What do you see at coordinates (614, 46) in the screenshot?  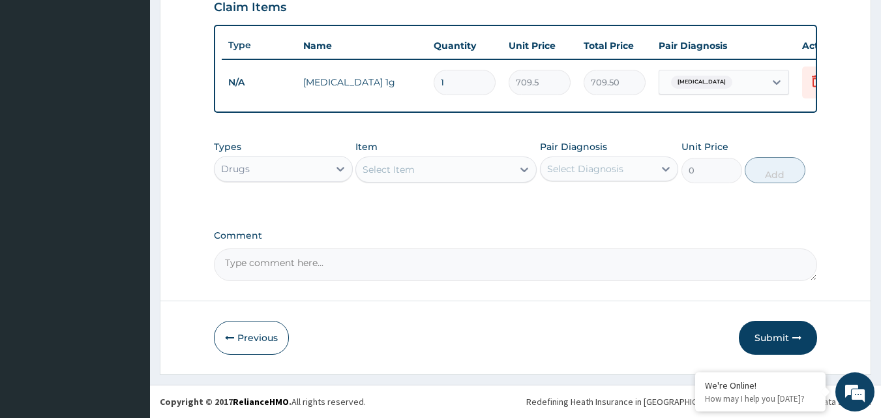 I see `th: Total Price` at bounding box center [614, 46].